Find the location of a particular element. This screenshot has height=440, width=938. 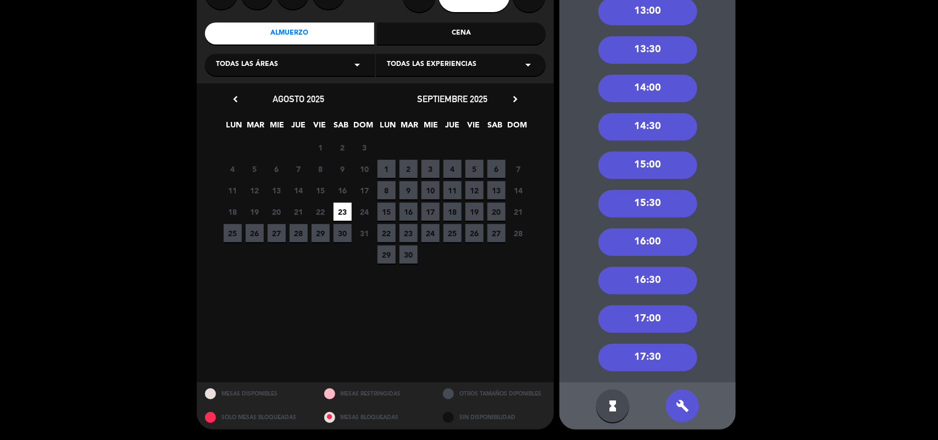

div: 16:00 is located at coordinates (648, 242).